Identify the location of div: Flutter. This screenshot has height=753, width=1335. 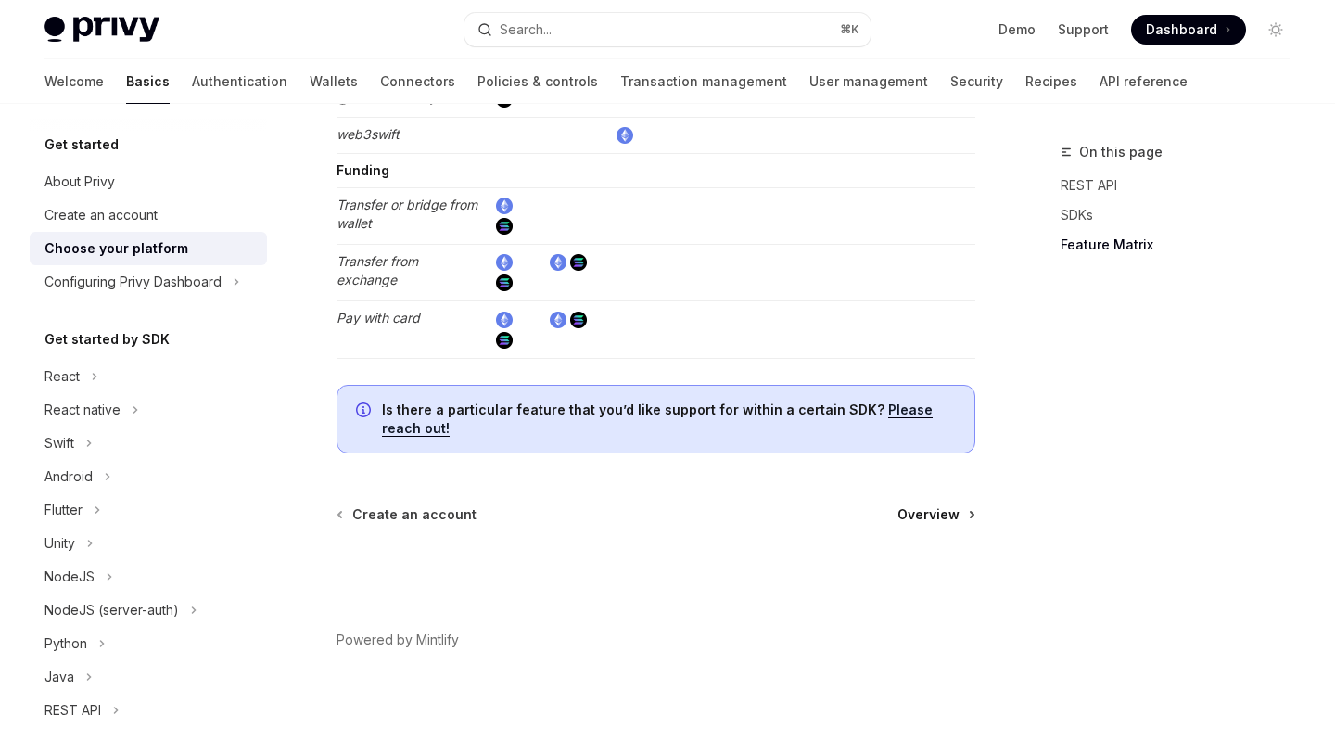
(63, 510).